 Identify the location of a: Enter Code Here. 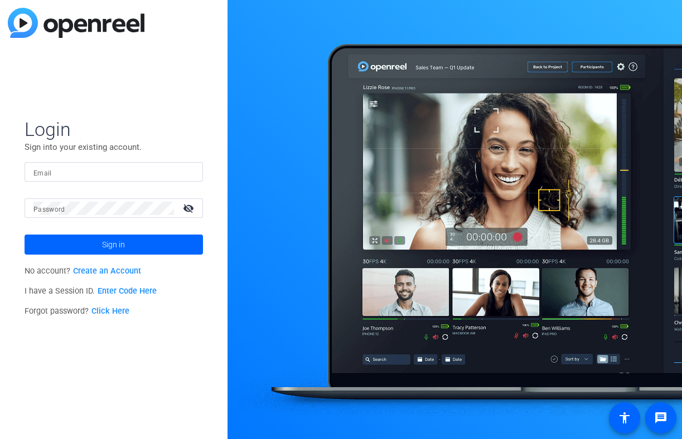
(127, 291).